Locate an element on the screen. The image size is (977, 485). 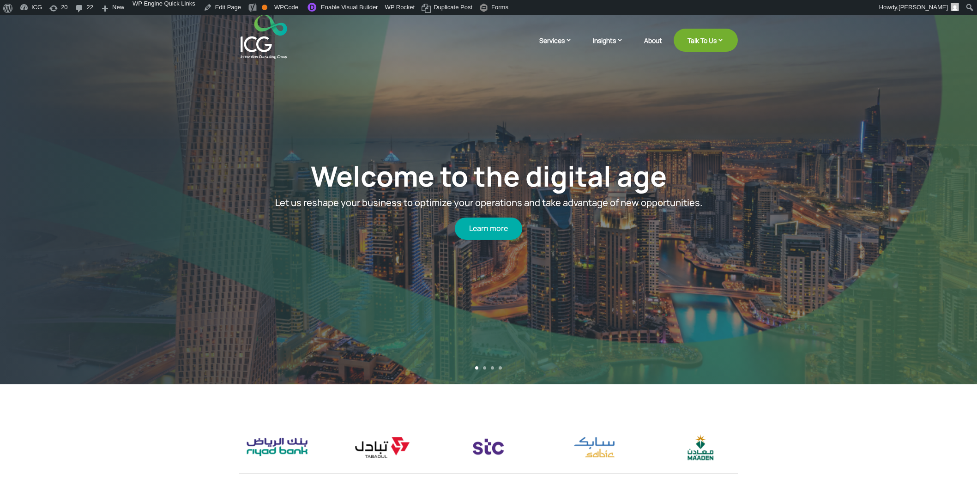
div: 7 / 17 is located at coordinates (488, 447).